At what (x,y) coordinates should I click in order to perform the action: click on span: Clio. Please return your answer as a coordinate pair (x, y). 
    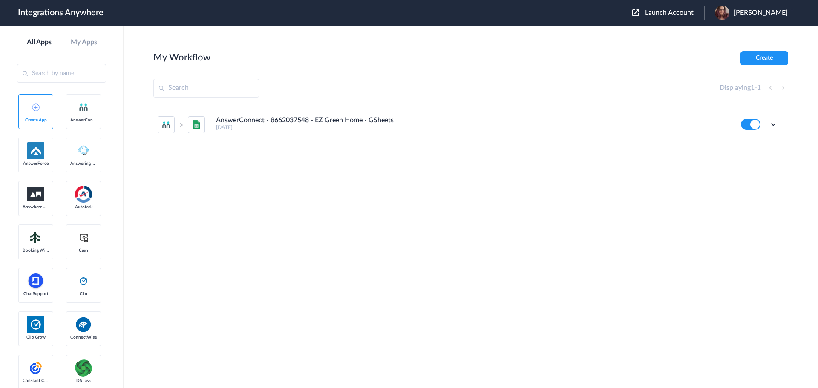
    Looking at the image, I should click on (84, 294).